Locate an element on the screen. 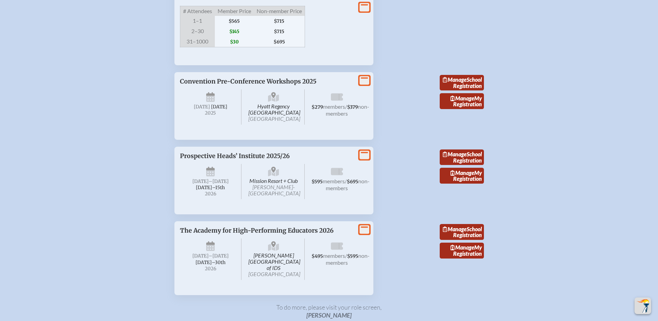 This screenshot has width=658, height=321. span: Convention Pre-Conference Workshops 2025 is located at coordinates (248, 81).